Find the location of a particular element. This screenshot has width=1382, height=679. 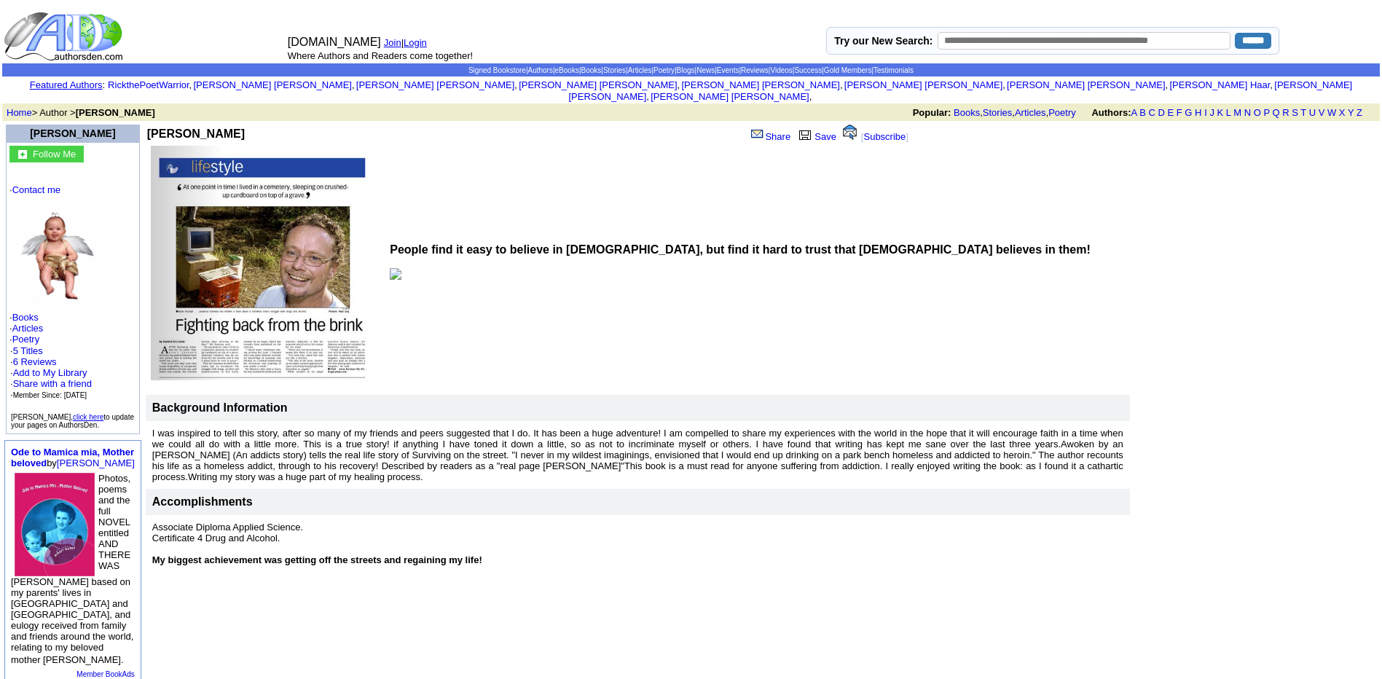

a: Gold Members is located at coordinates (848, 70).